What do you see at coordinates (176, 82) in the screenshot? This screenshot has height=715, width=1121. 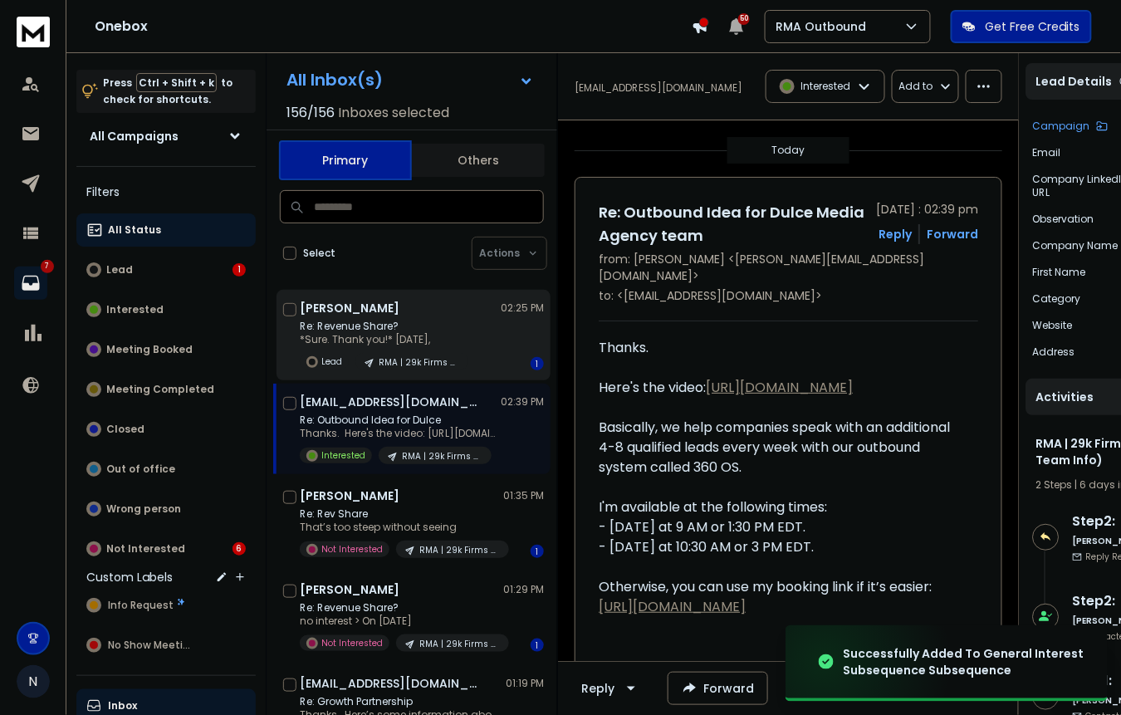 I see `span: Ctrl + Shift + k` at bounding box center [176, 82].